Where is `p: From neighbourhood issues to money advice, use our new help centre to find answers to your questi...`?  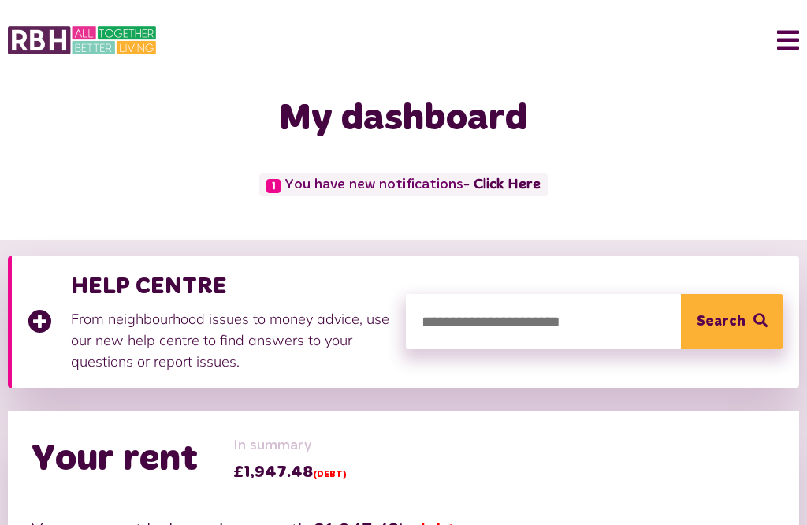
p: From neighbourhood issues to money advice, use our new help centre to find answers to your questi... is located at coordinates (230, 340).